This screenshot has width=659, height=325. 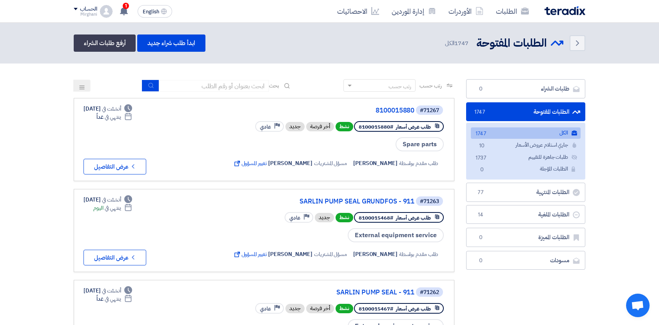 I want to click on a: الطلبات المفتوحة1747, so click(x=525, y=112).